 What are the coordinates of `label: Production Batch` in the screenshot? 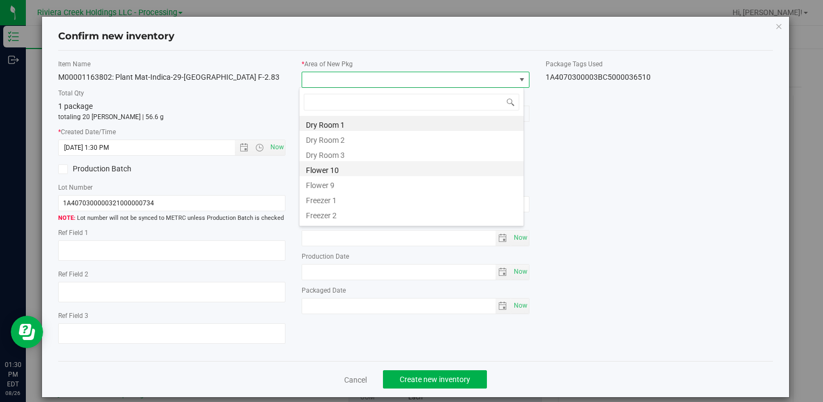 It's located at (111, 169).